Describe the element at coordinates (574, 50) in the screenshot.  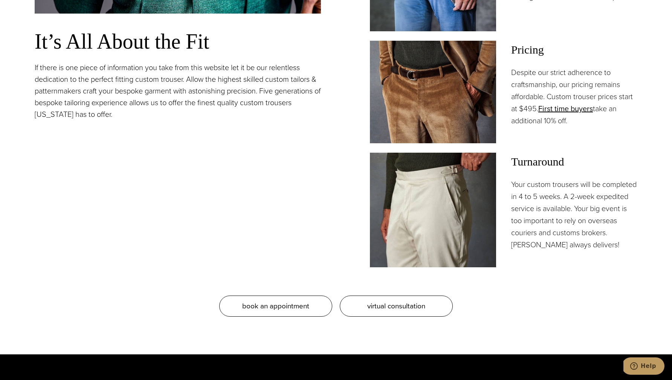
I see `span: Pricing` at that location.